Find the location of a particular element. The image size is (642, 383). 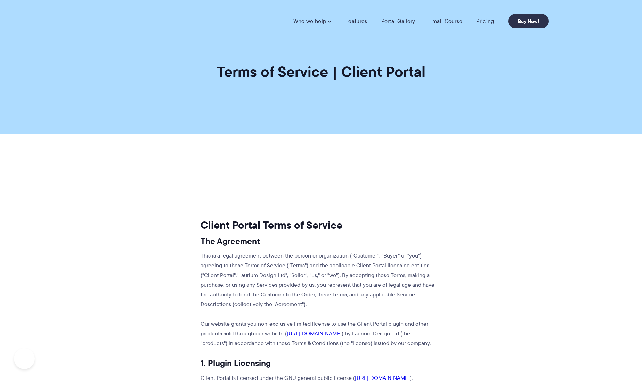

a: Portal Gallery is located at coordinates (398, 21).